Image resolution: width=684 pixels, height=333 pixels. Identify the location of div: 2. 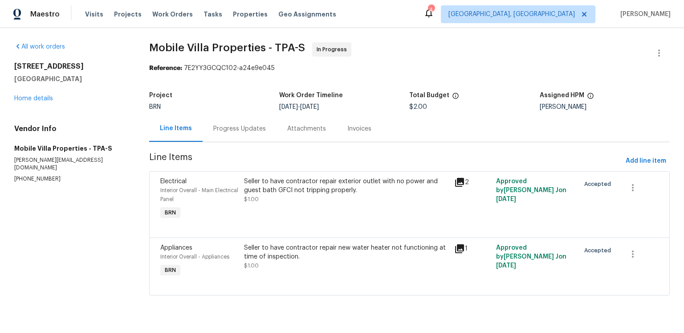
(473, 182).